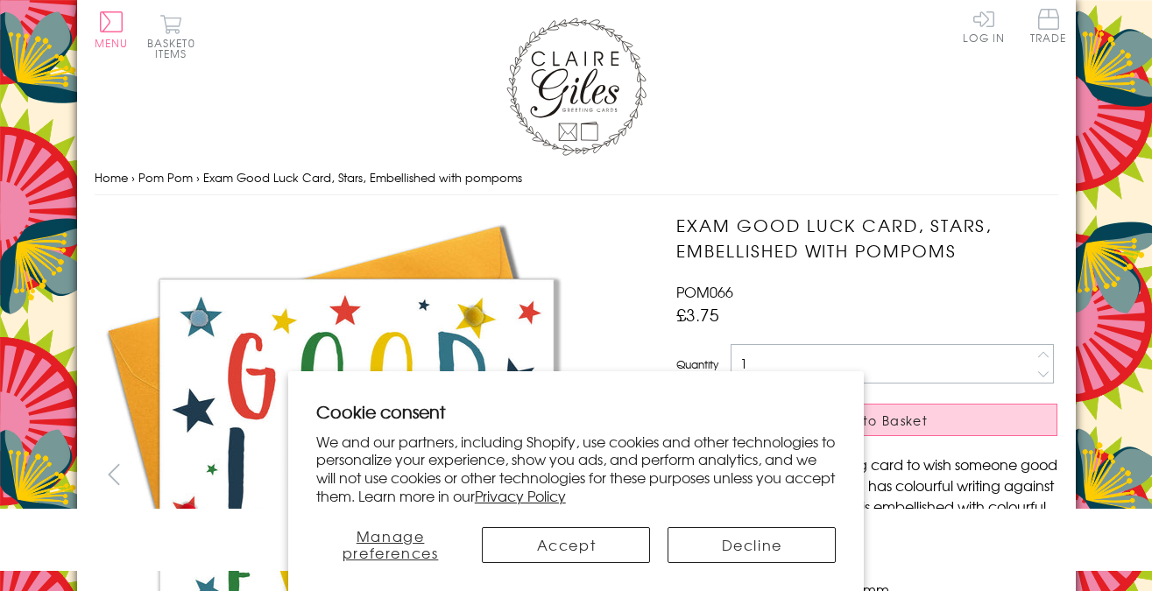  Describe the element at coordinates (751, 545) in the screenshot. I see `button: Decline` at that location.